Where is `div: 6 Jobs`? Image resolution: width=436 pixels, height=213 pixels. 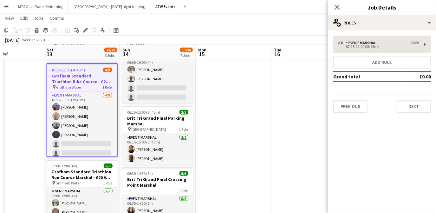
div: 6 Jobs is located at coordinates (111, 55).